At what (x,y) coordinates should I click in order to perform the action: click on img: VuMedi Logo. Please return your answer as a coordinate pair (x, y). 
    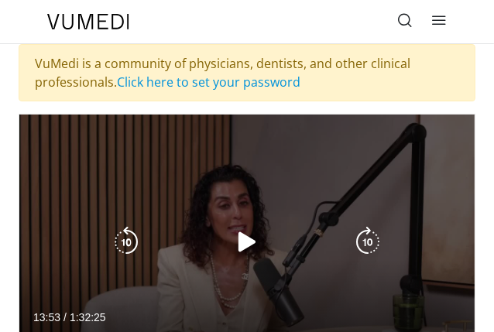
    Looking at the image, I should click on (88, 22).